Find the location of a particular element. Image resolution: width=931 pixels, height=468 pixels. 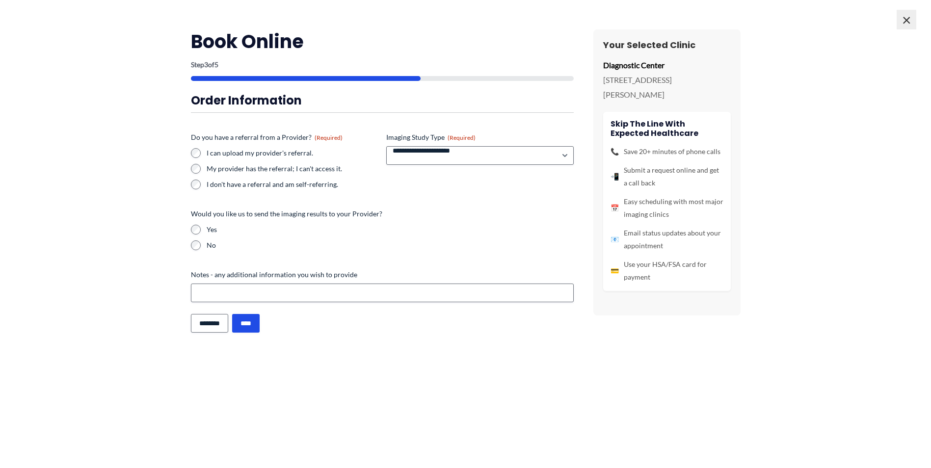

li: Easy scheduling with most major imaging clinics is located at coordinates (667, 208).